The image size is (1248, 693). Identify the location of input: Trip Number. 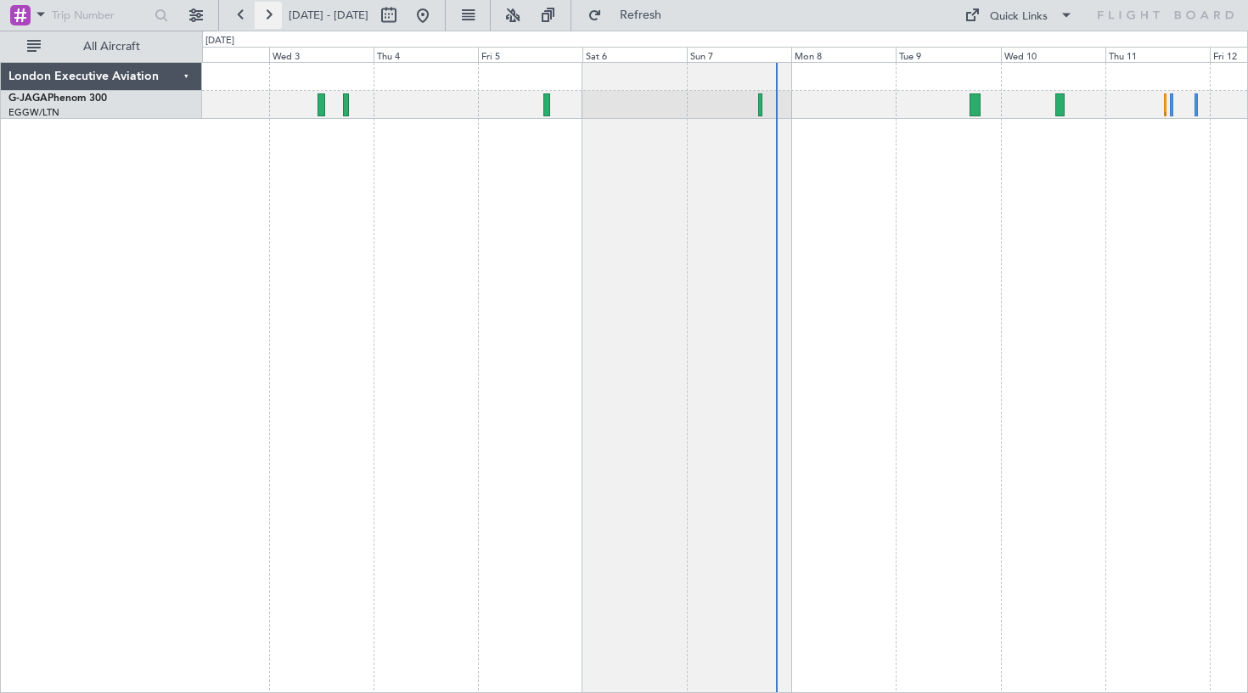
(100, 15).